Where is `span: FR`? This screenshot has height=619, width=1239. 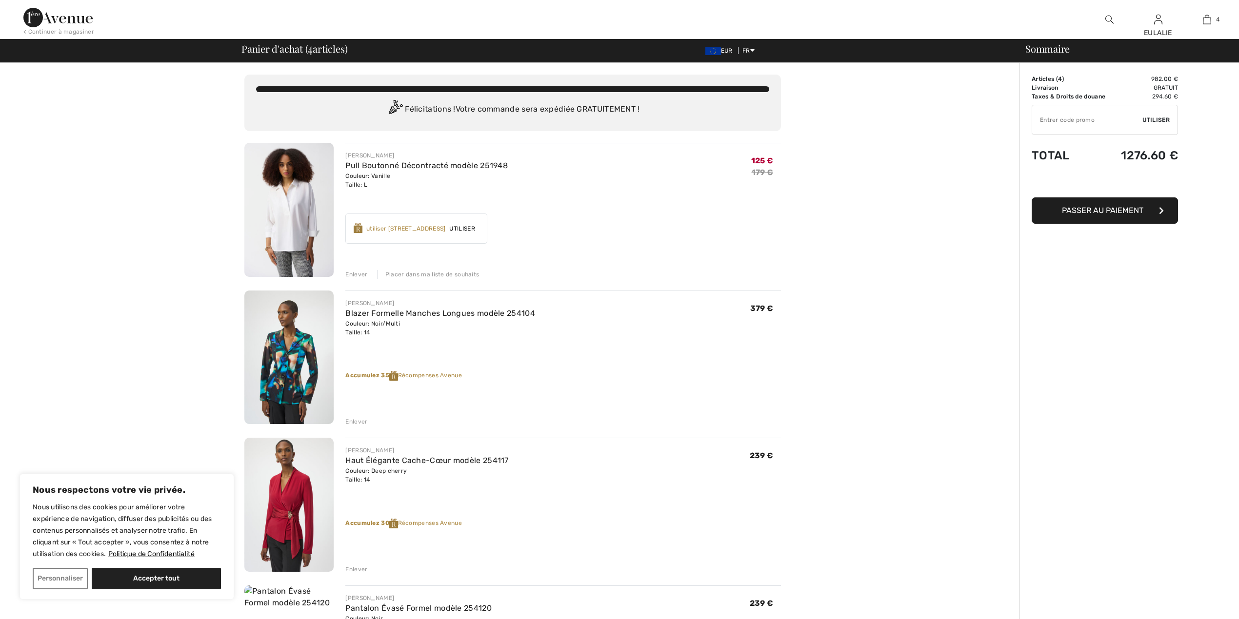
span: FR is located at coordinates (748, 51).